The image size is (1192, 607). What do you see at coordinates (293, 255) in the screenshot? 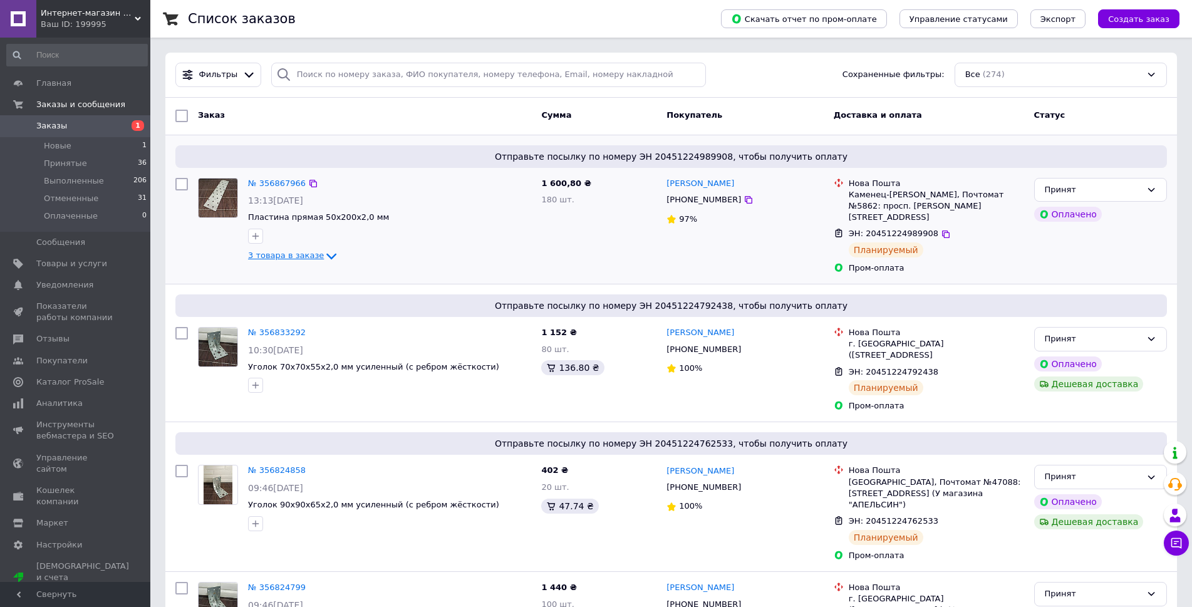
I see `a: 3 товара в заказе` at bounding box center [293, 255].